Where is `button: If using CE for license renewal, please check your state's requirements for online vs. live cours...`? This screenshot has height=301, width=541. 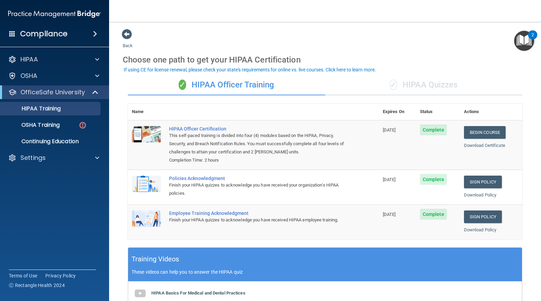 button: If using CE for license renewal, please check your state's requirements for online vs. live cours... is located at coordinates (250, 70).